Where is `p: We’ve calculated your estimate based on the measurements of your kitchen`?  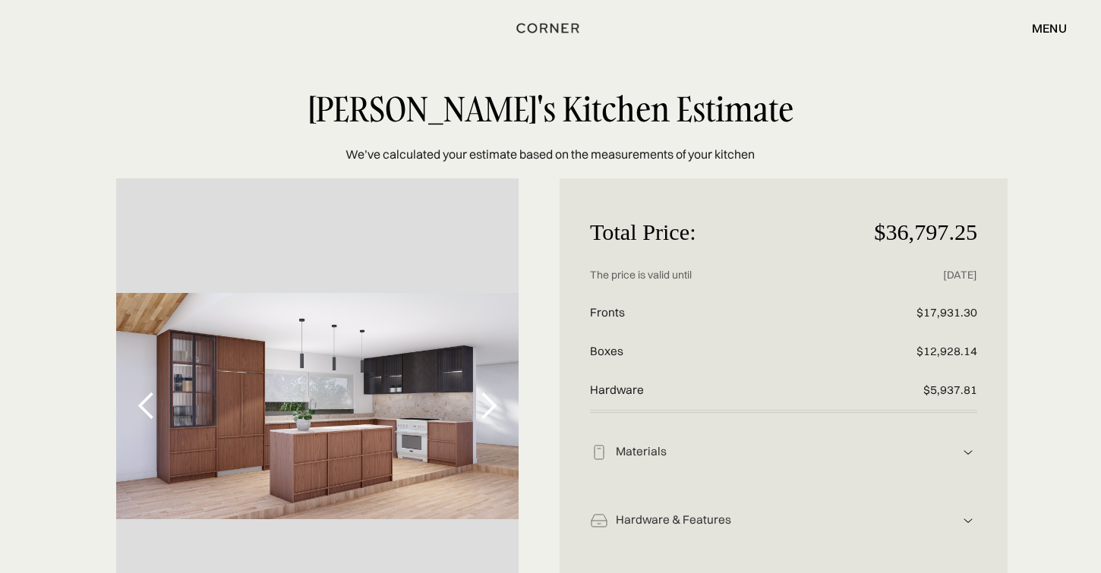 p: We’ve calculated your estimate based on the measurements of your kitchen is located at coordinates (550, 154).